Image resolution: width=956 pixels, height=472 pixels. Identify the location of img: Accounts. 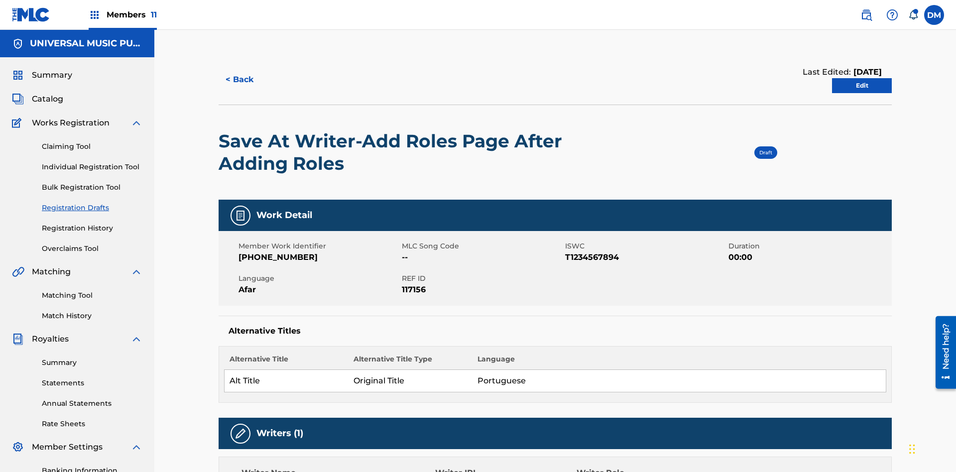
(18, 44).